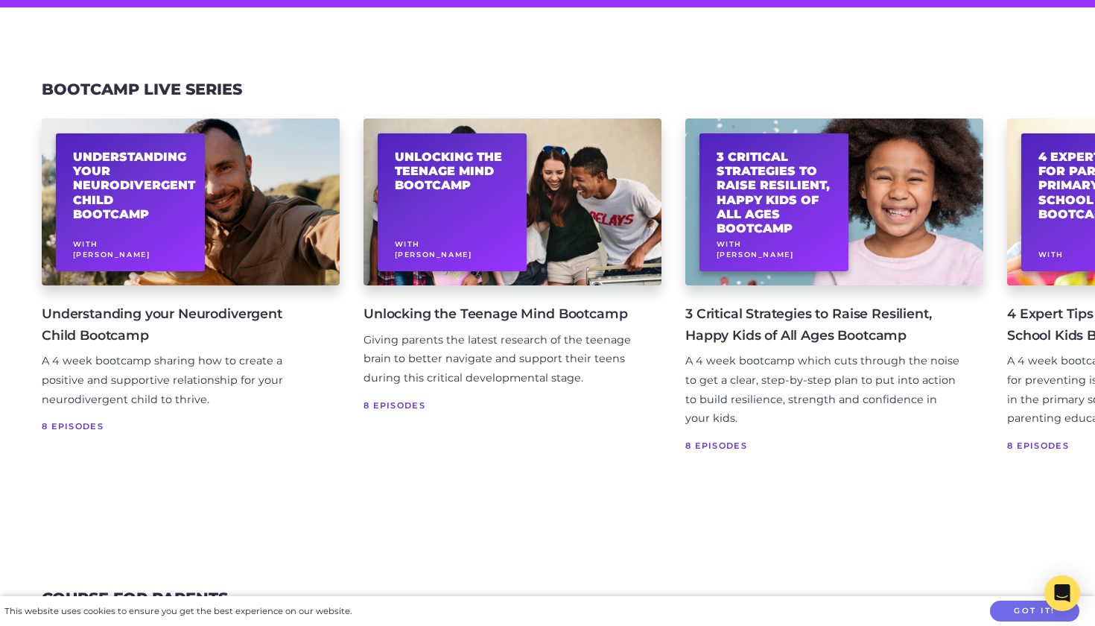  Describe the element at coordinates (130, 185) in the screenshot. I see `h2: Understanding your Neurodivergent Child Bootcamp` at that location.